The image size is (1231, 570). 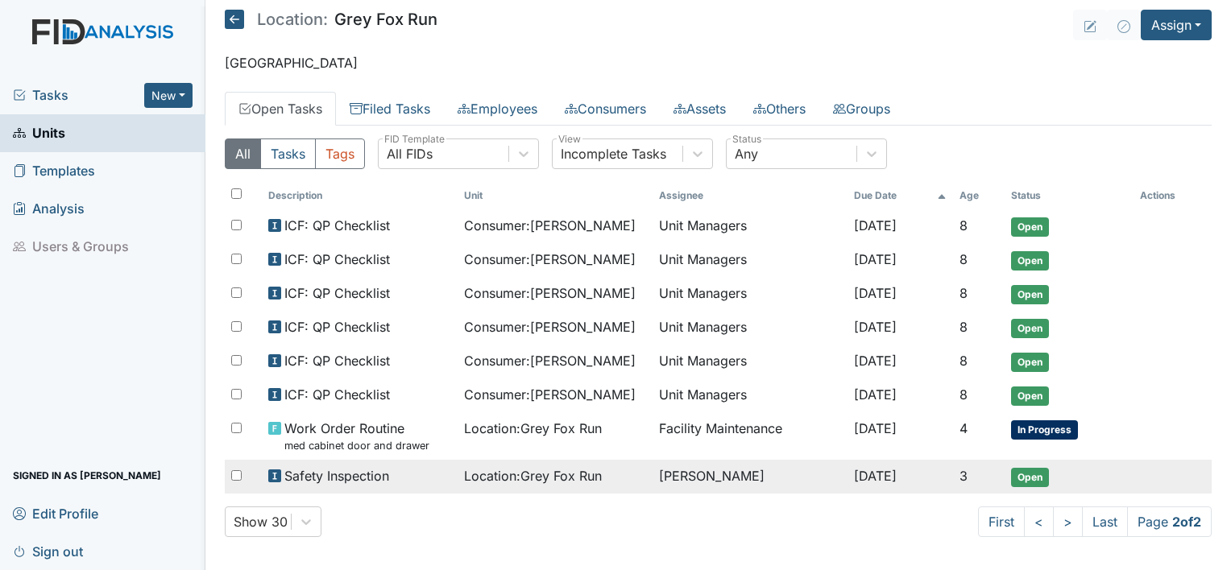 I want to click on a: Groups, so click(x=861, y=109).